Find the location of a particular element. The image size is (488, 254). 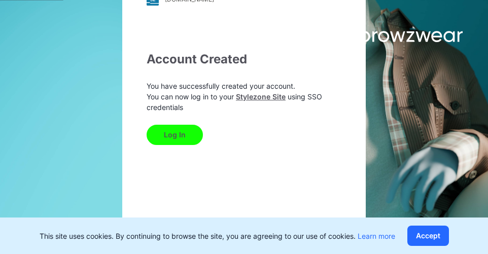

img: browzwear-logo.e42bd6dac1945053ebaf764b6aa21510.svg is located at coordinates (399, 34).